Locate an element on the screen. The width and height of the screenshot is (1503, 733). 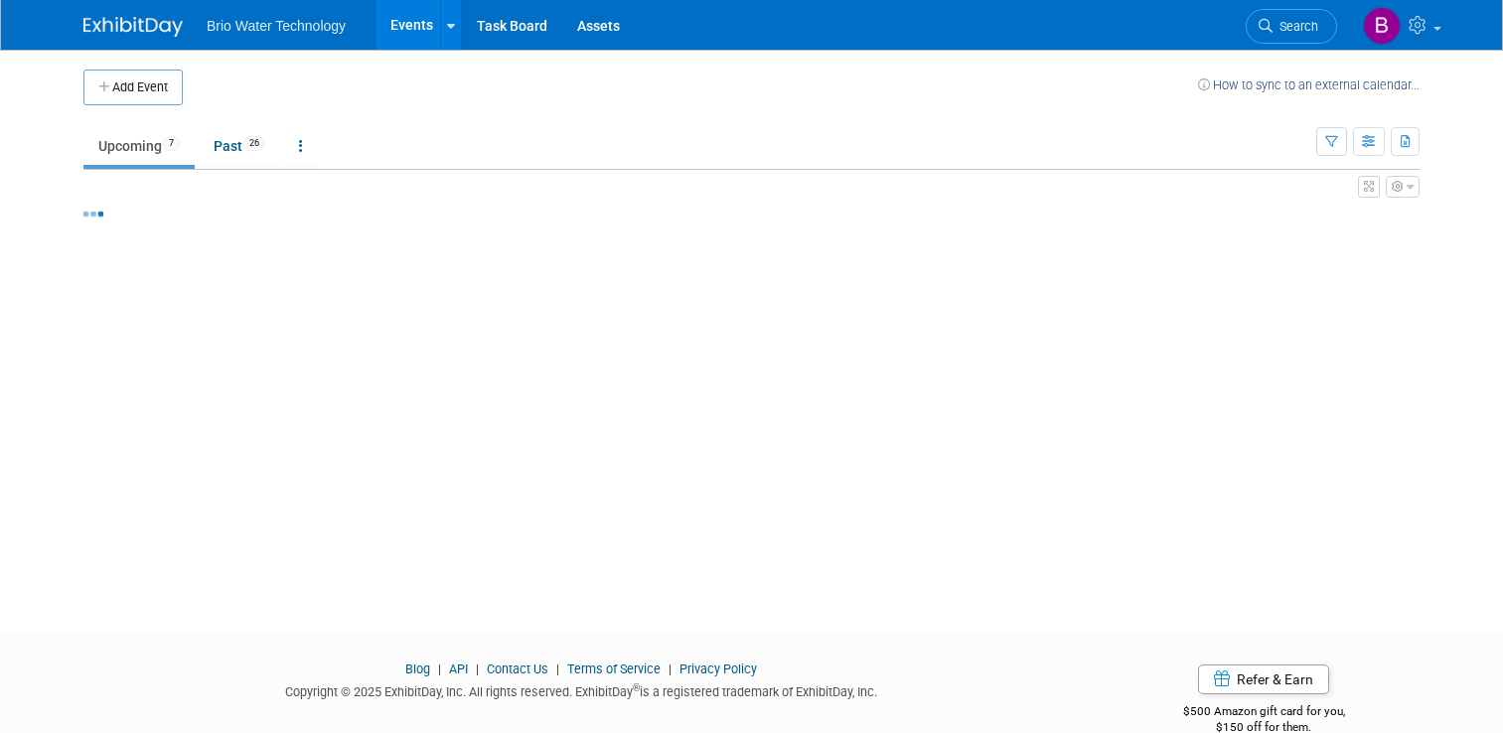
a: Search is located at coordinates (1292, 26).